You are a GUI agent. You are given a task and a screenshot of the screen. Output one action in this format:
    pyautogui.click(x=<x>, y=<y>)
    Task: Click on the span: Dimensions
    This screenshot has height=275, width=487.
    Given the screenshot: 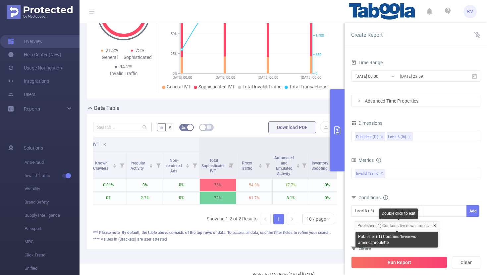 What is the action you would take?
    pyautogui.click(x=367, y=123)
    